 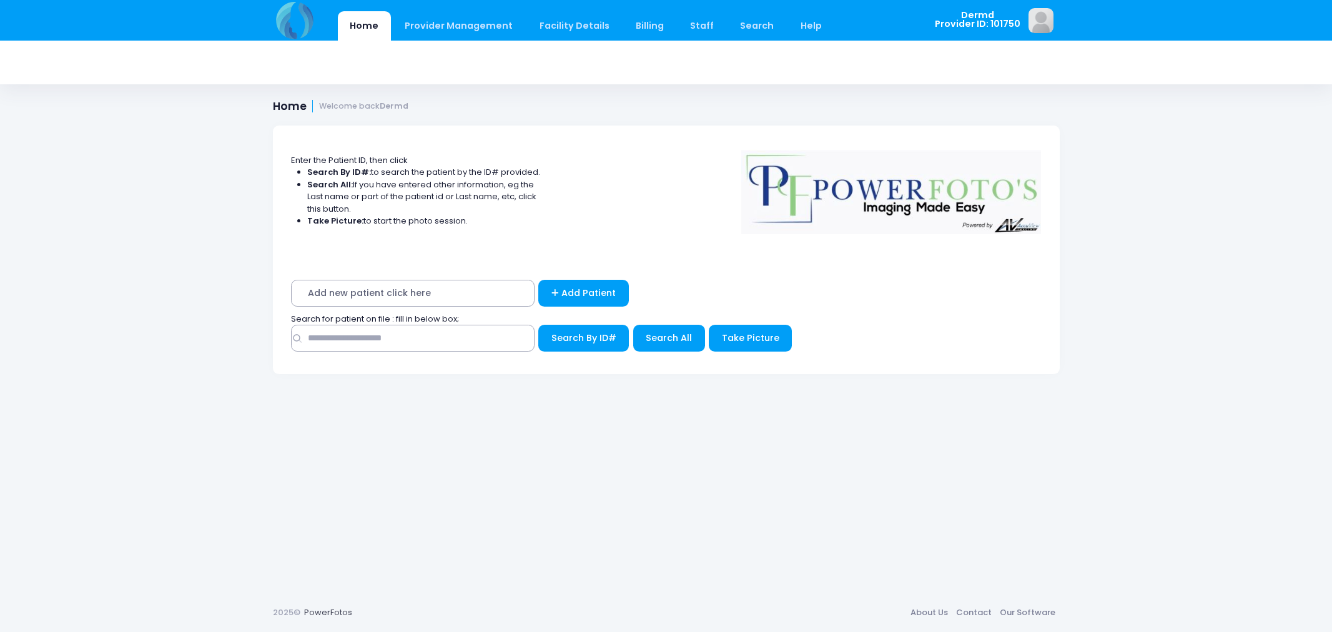 I want to click on strong: Search By ID#:, so click(x=339, y=172).